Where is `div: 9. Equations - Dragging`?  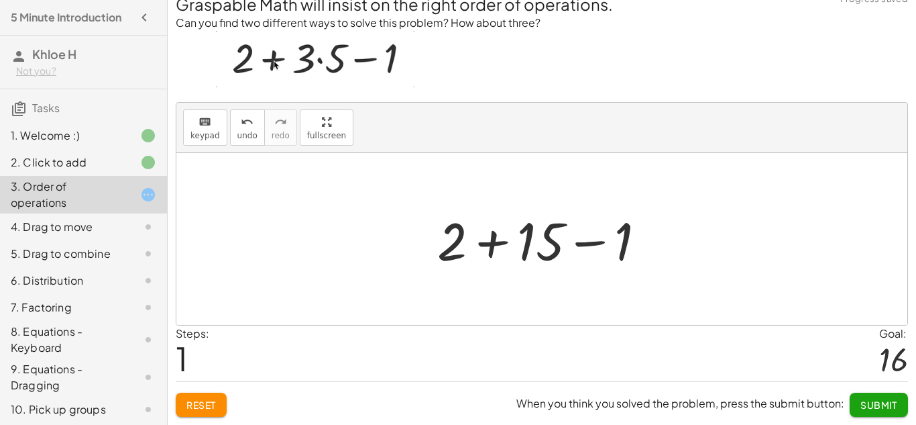
div: 9. Equations - Dragging is located at coordinates (64, 377).